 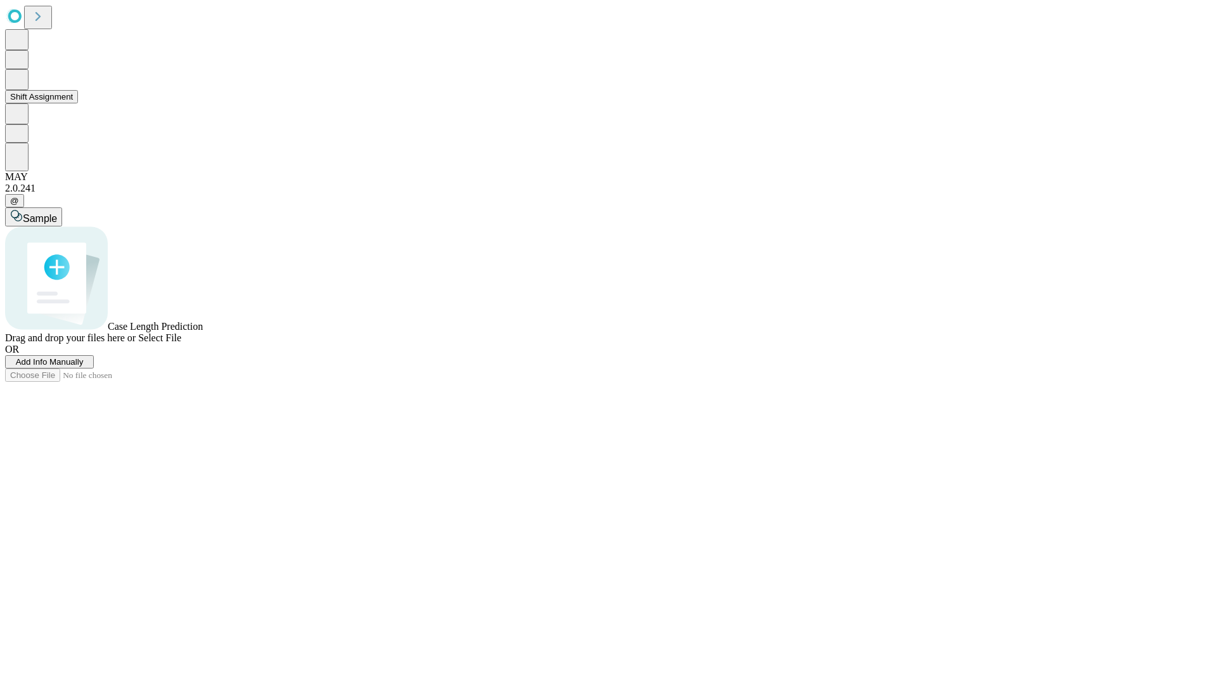 What do you see at coordinates (49, 361) in the screenshot?
I see `button: Add Info Manually` at bounding box center [49, 361].